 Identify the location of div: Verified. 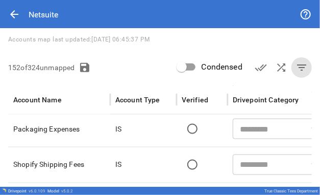
(195, 100).